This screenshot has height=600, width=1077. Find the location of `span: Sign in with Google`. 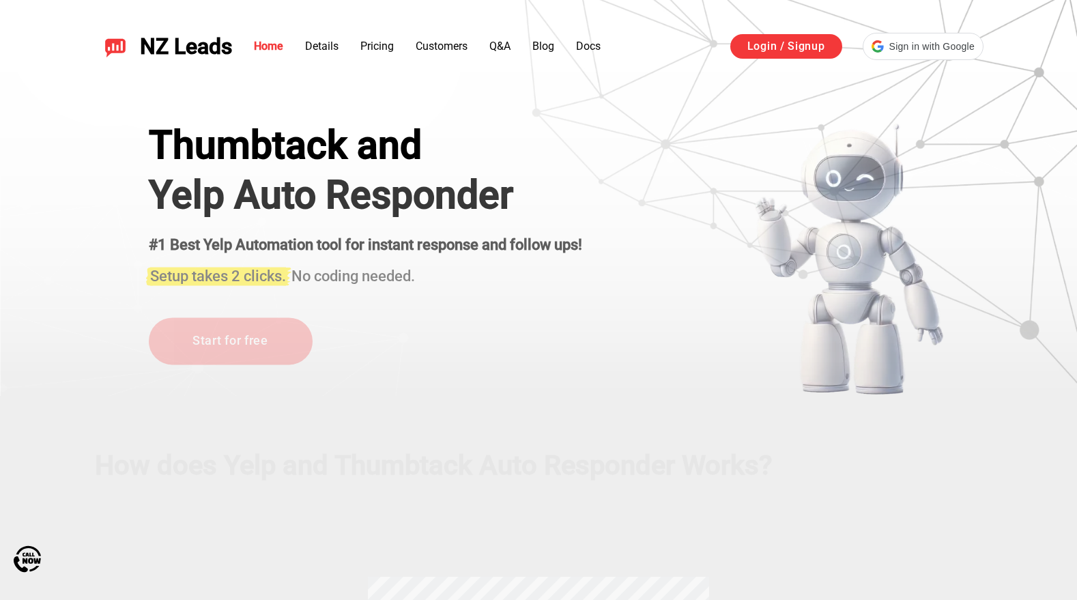

span: Sign in with Google is located at coordinates (932, 46).